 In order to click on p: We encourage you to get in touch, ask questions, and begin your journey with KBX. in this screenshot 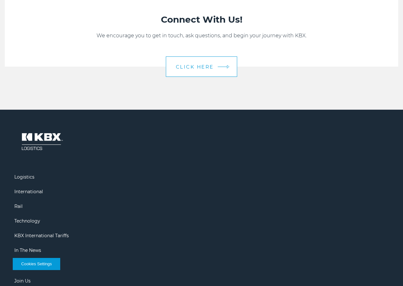, I will do `click(201, 36)`.